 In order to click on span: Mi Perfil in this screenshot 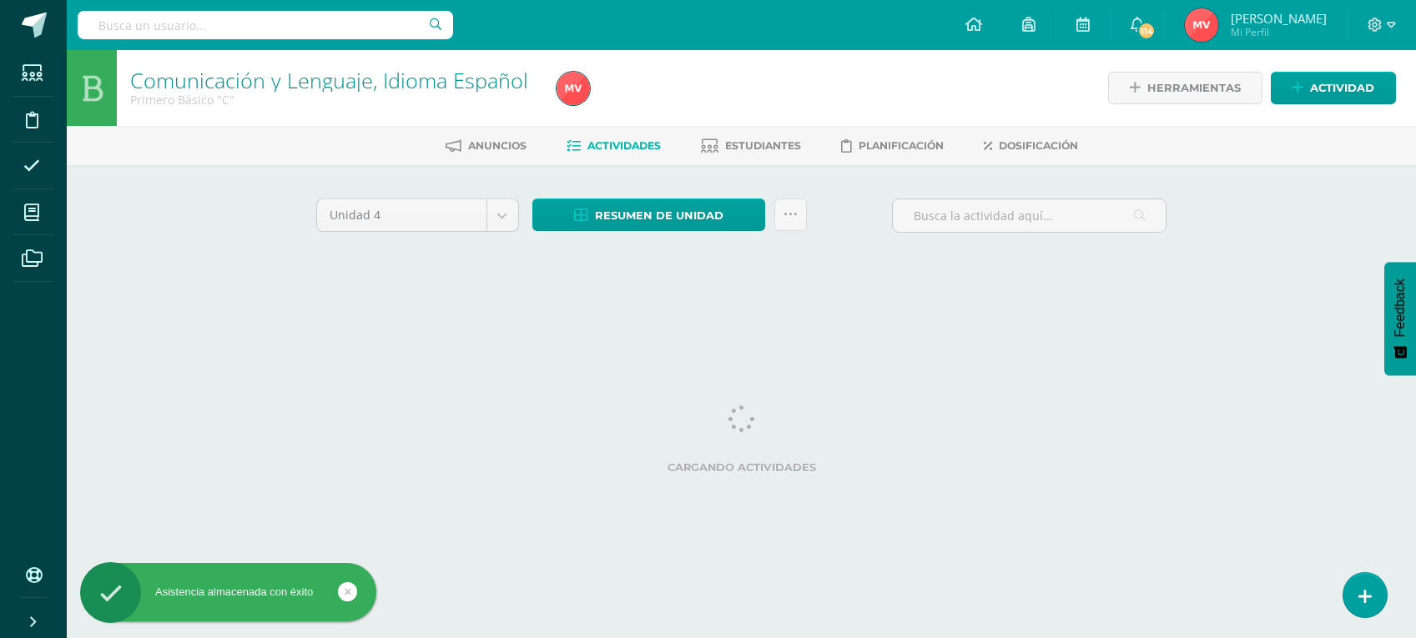, I will do `click(1279, 32)`.